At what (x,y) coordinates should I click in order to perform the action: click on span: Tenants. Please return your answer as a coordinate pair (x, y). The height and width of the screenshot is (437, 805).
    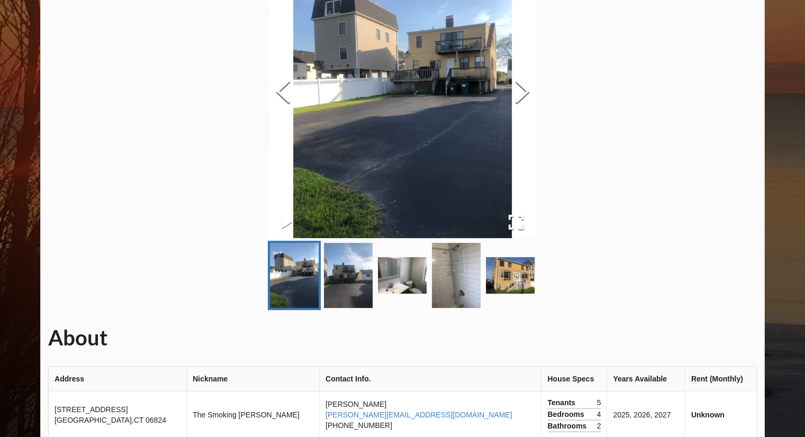
    Looking at the image, I should click on (563, 403).